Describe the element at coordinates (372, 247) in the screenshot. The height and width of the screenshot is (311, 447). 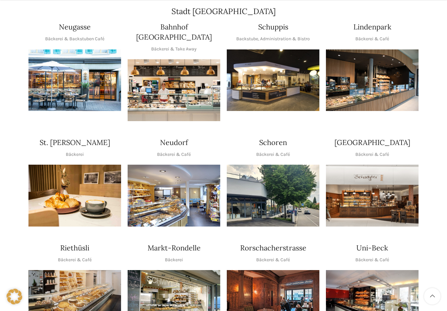
I see `h4: Uni-Beck` at that location.